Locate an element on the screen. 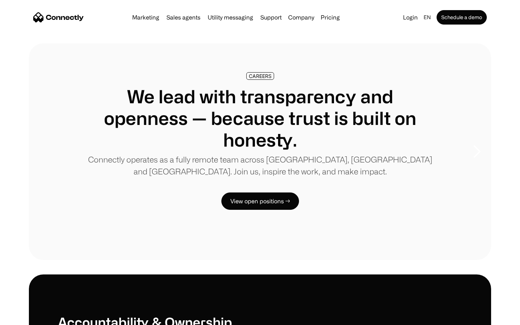  h1: We lead with transparency and openness — because trust is built on honesty. is located at coordinates (260, 118).